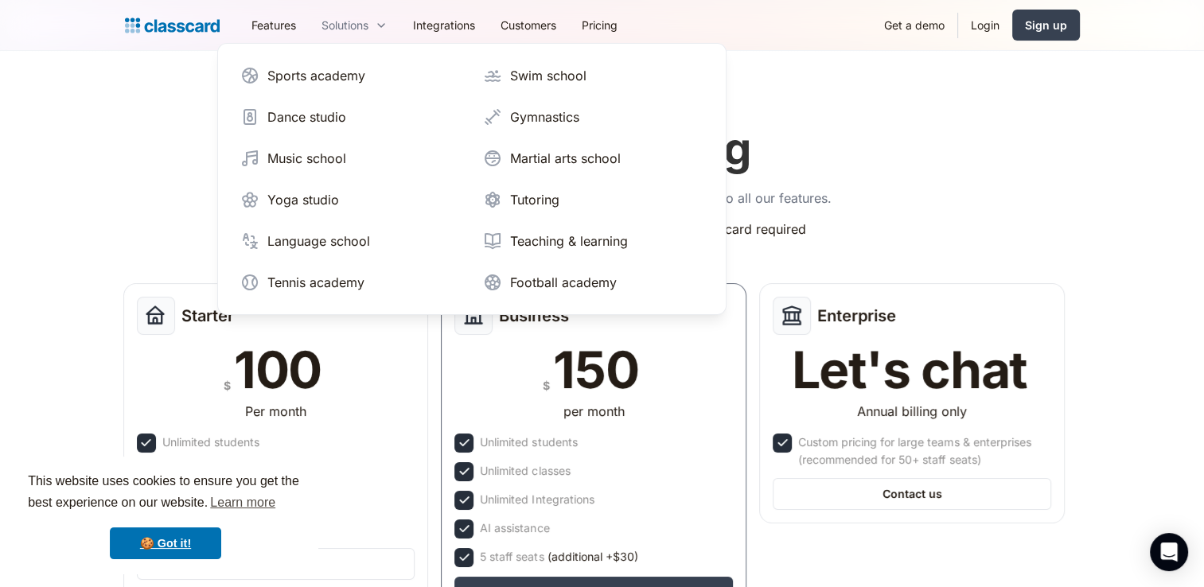 Image resolution: width=1204 pixels, height=587 pixels. I want to click on div: cookieconsent, so click(166, 516).